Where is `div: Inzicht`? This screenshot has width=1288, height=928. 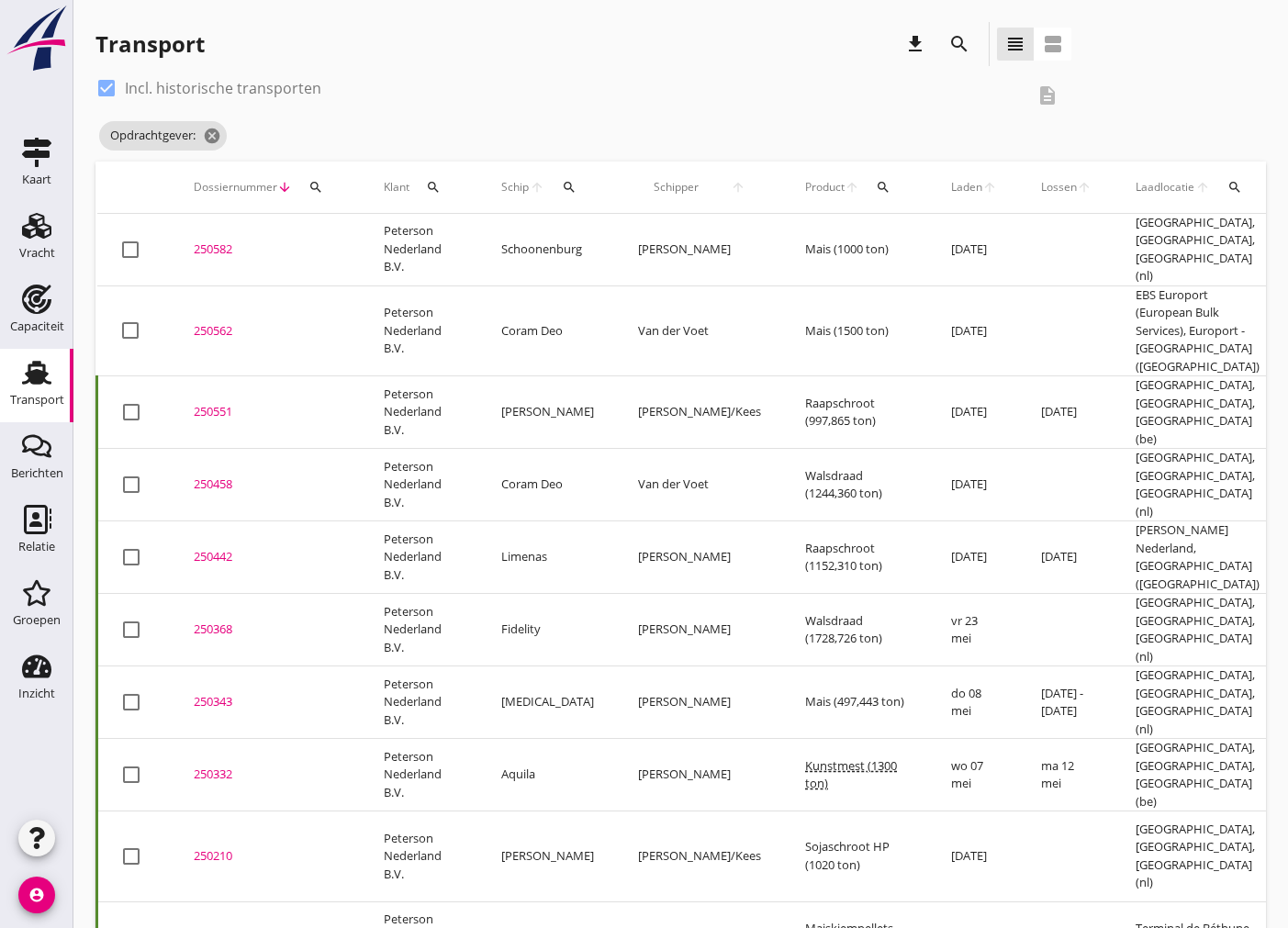
div: Inzicht is located at coordinates (37, 693).